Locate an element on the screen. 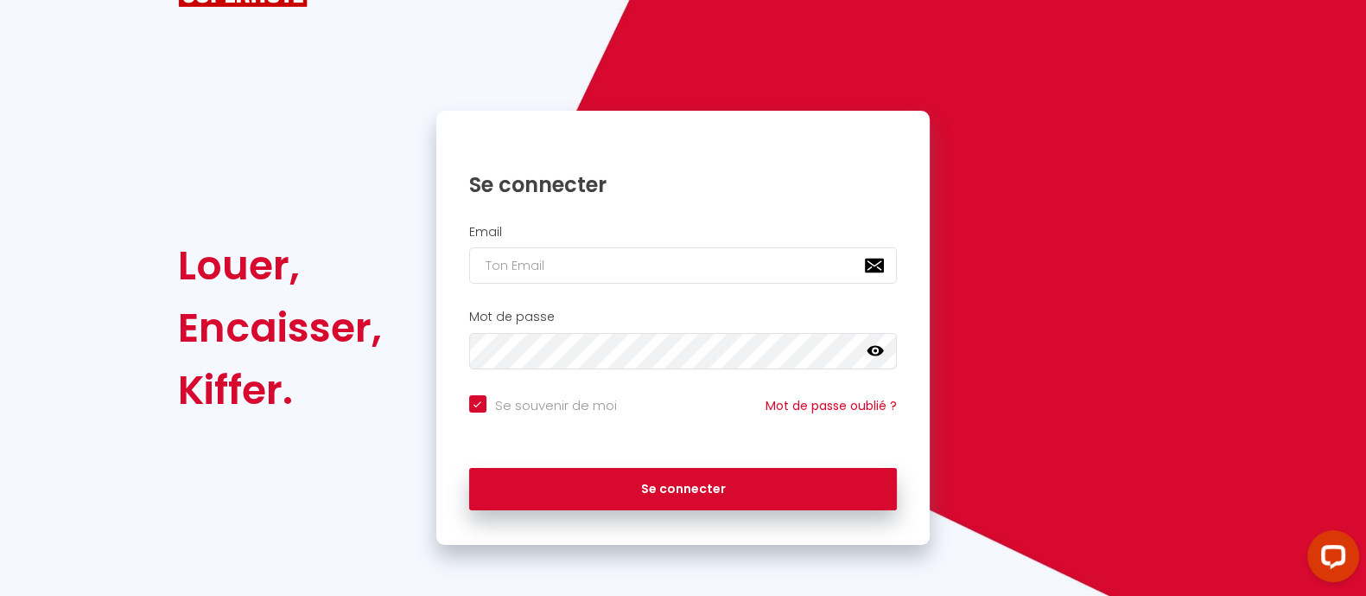  button: Open LiveChat chat widget is located at coordinates (40, 33).